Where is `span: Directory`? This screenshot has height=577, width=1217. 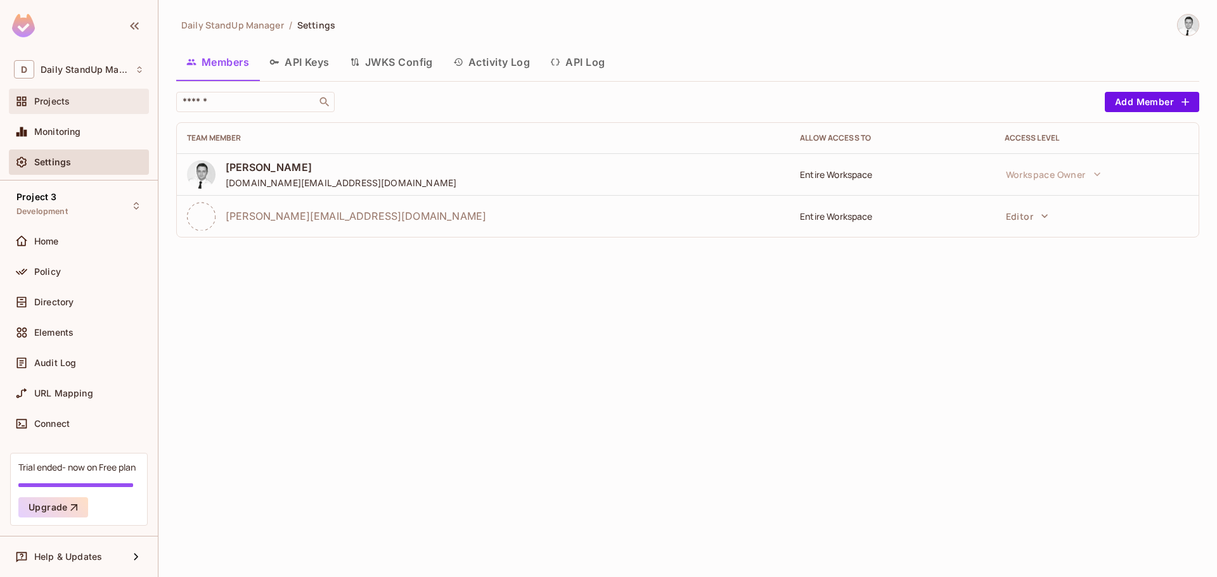 span: Directory is located at coordinates (54, 302).